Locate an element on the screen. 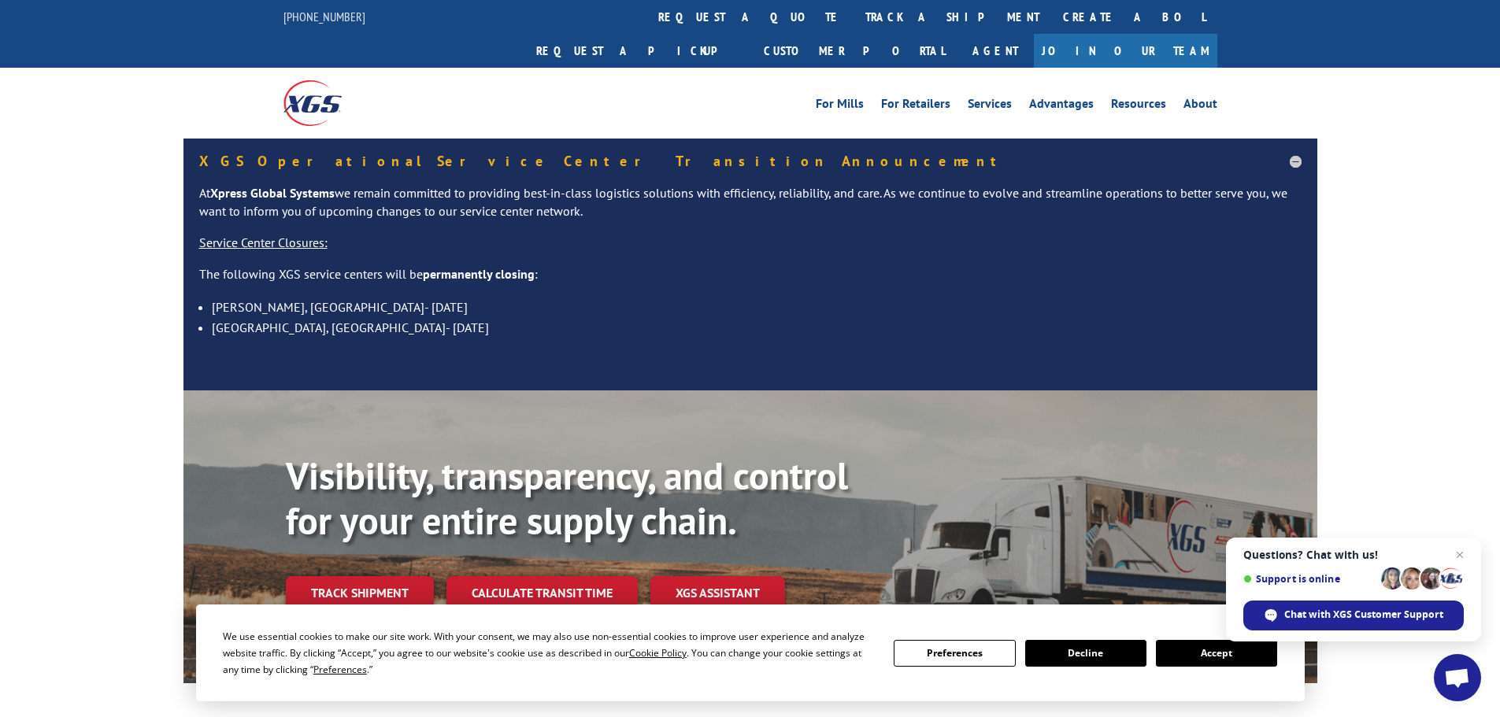  u: Service Center Closures: is located at coordinates (263, 243).